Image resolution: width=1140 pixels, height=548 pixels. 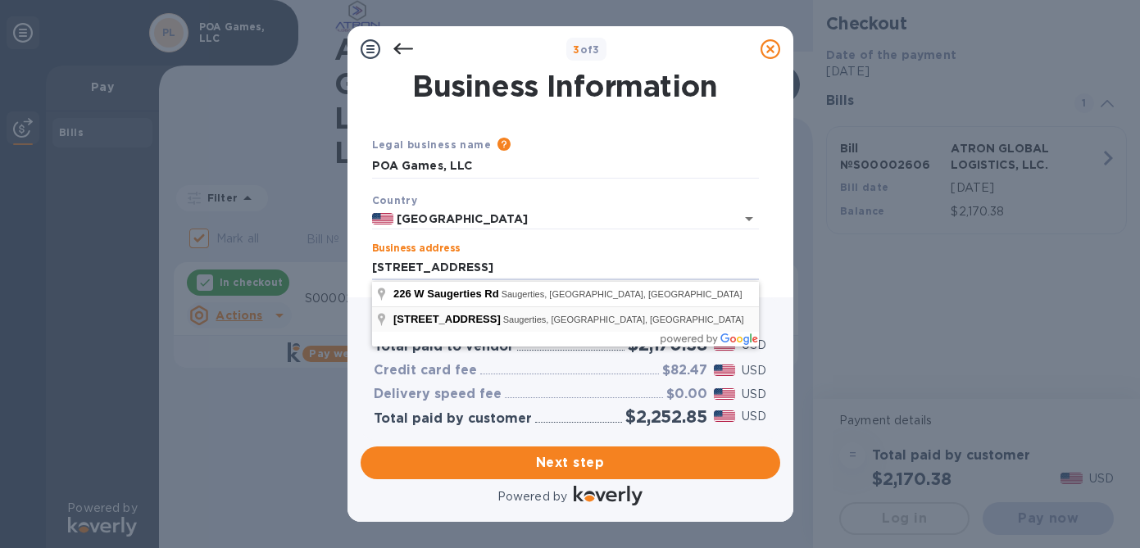 I want to click on b: Legal business name, so click(x=432, y=144).